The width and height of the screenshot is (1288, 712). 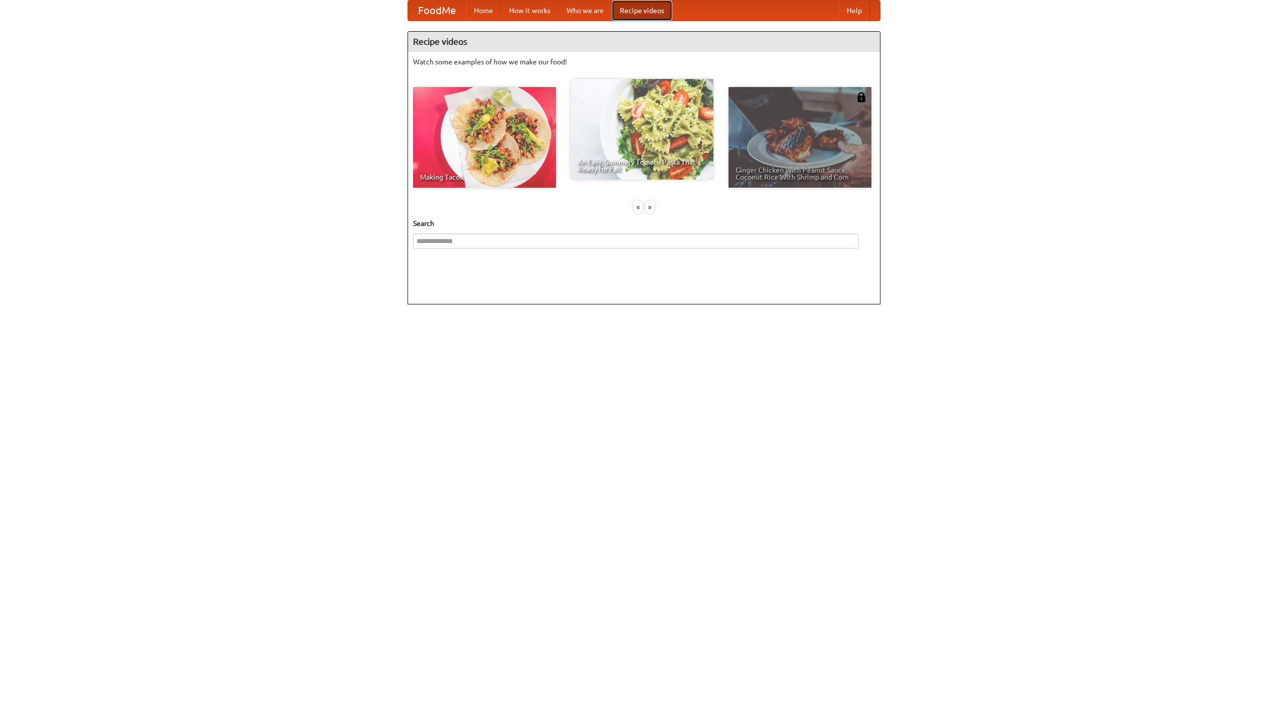 I want to click on img: 483408.png, so click(x=862, y=97).